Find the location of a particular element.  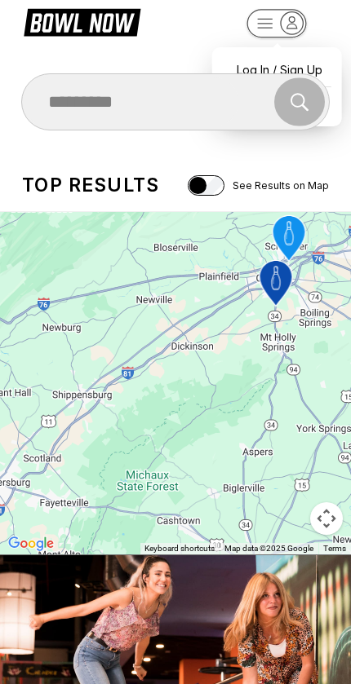

a: Log In / Sign Up is located at coordinates (276, 69).